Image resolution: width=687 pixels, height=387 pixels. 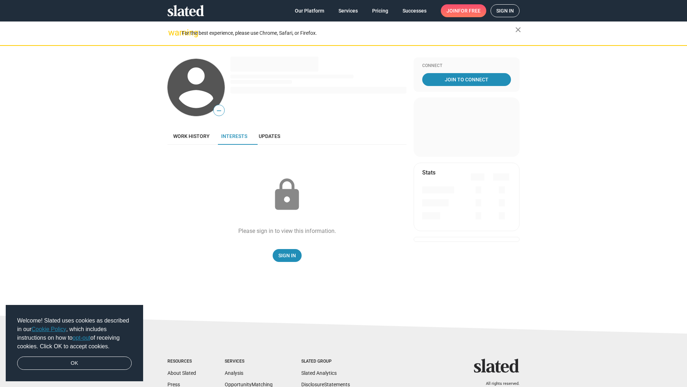 I want to click on div: Services, so click(x=249, y=361).